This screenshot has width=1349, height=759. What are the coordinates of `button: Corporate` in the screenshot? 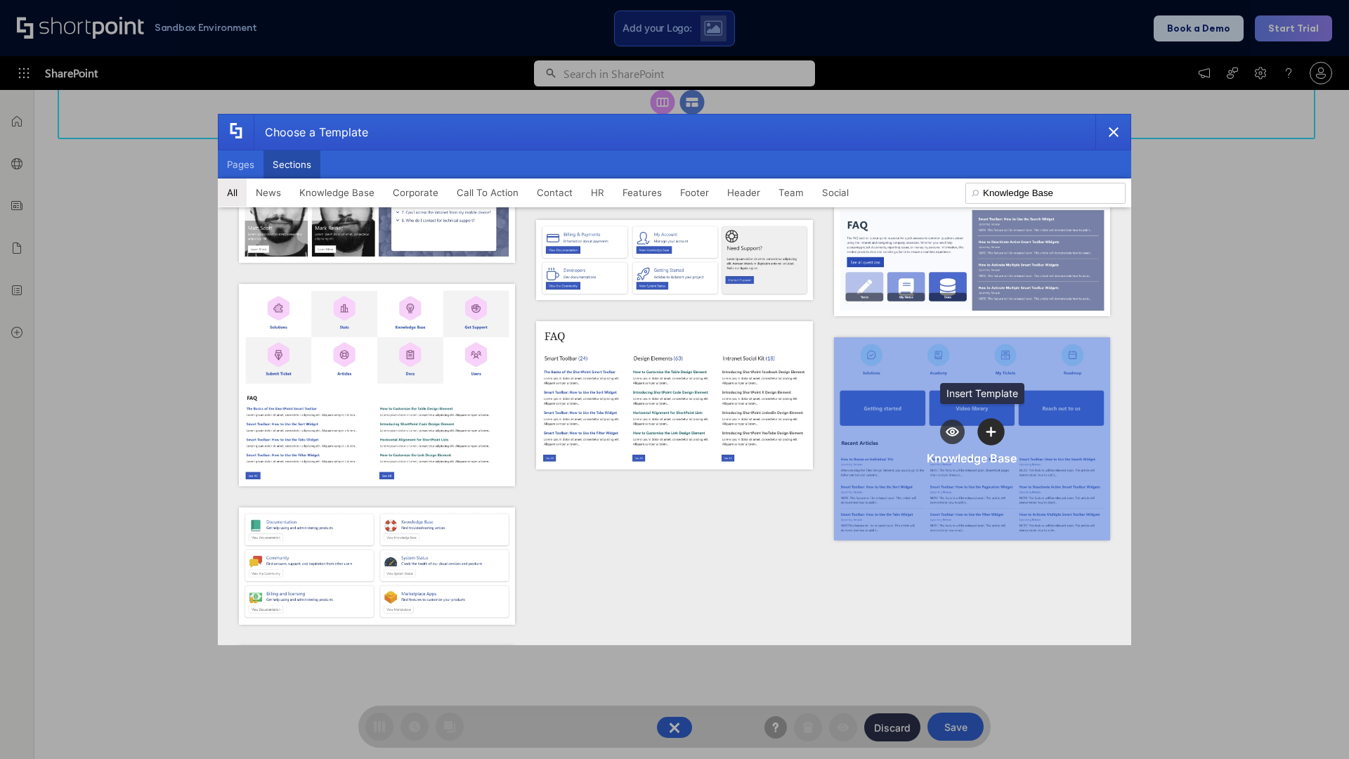 It's located at (415, 192).